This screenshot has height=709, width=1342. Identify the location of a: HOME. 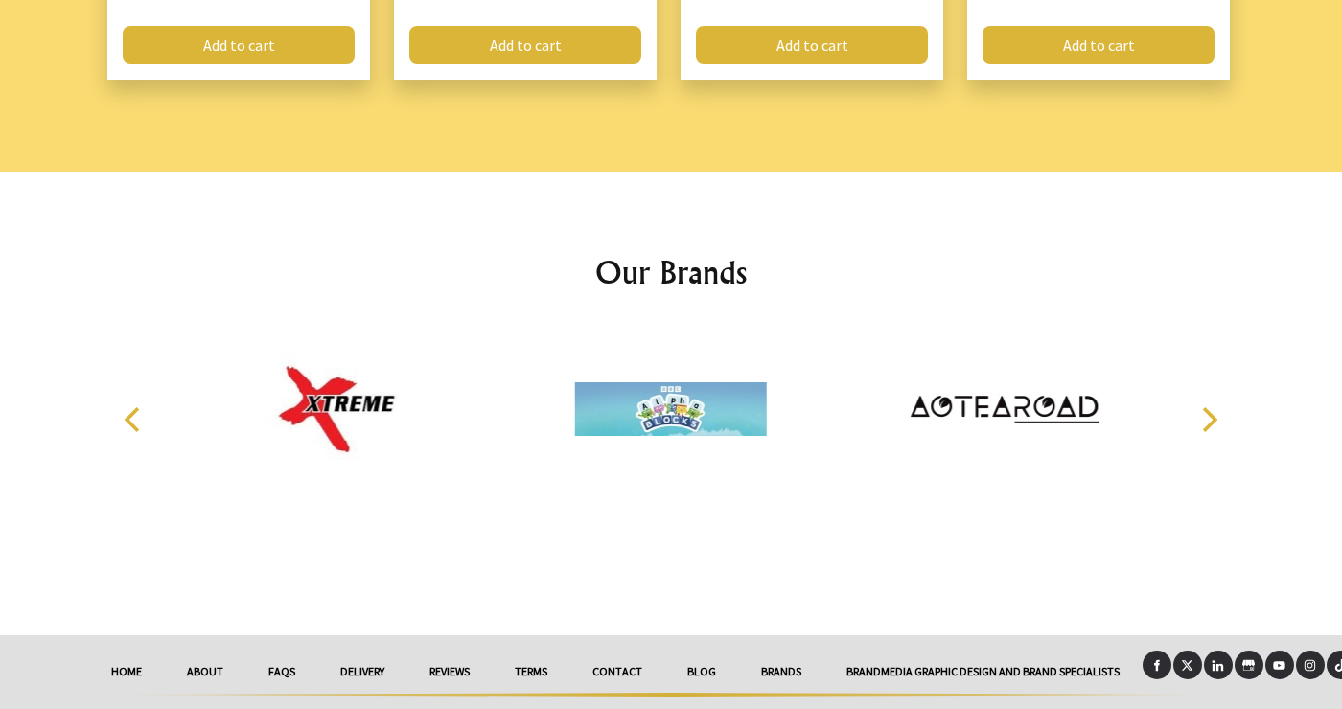
(126, 672).